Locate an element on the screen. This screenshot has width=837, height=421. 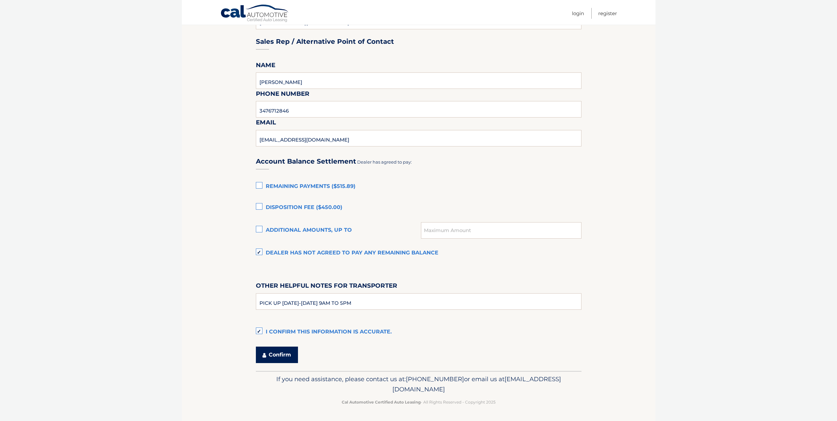
span: Dealer has agreed to pay: is located at coordinates (385, 162).